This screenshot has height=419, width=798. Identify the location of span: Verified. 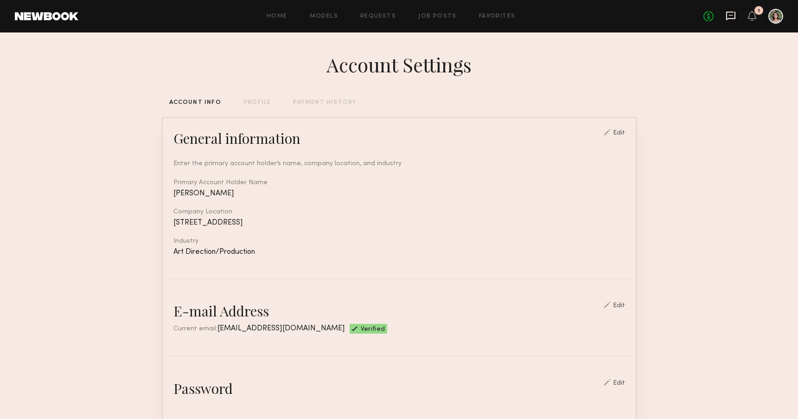
(373, 330).